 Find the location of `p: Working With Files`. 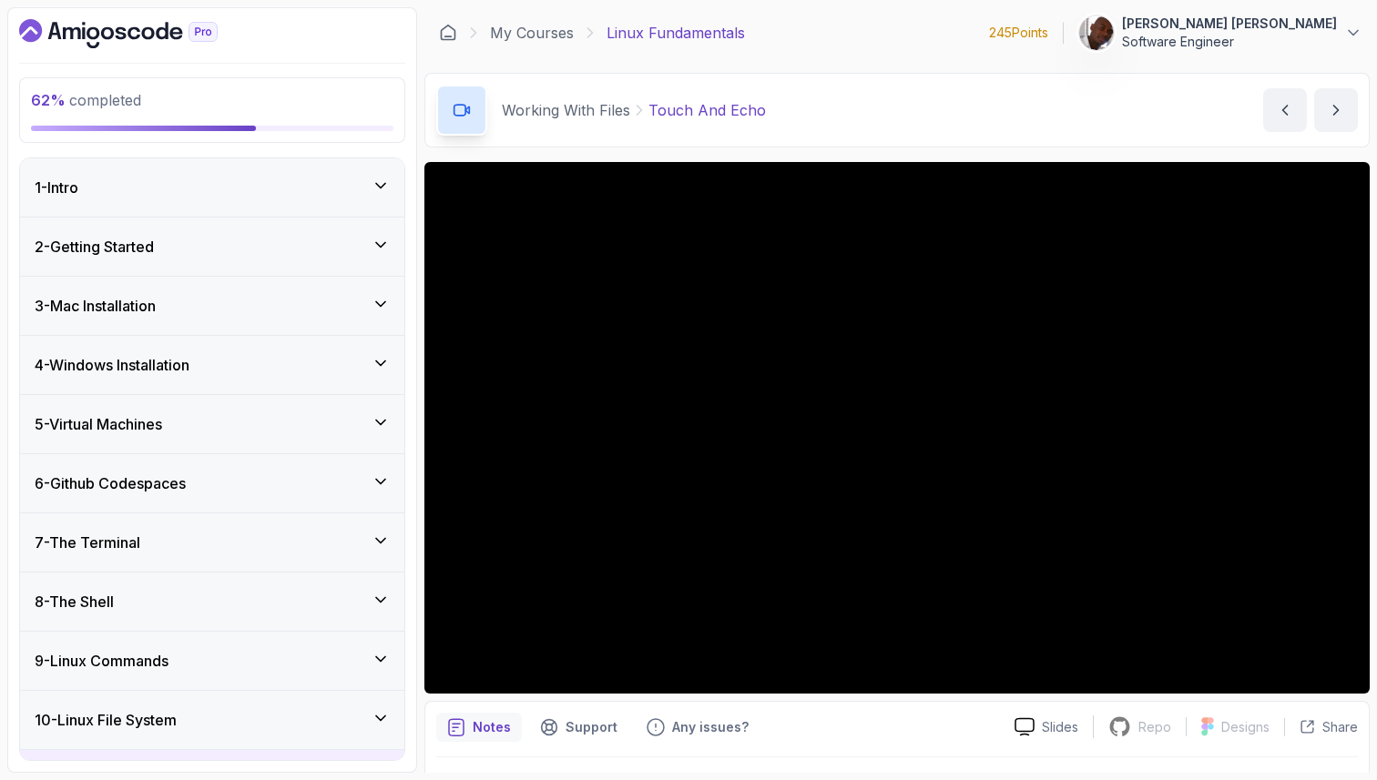

p: Working With Files is located at coordinates (566, 110).